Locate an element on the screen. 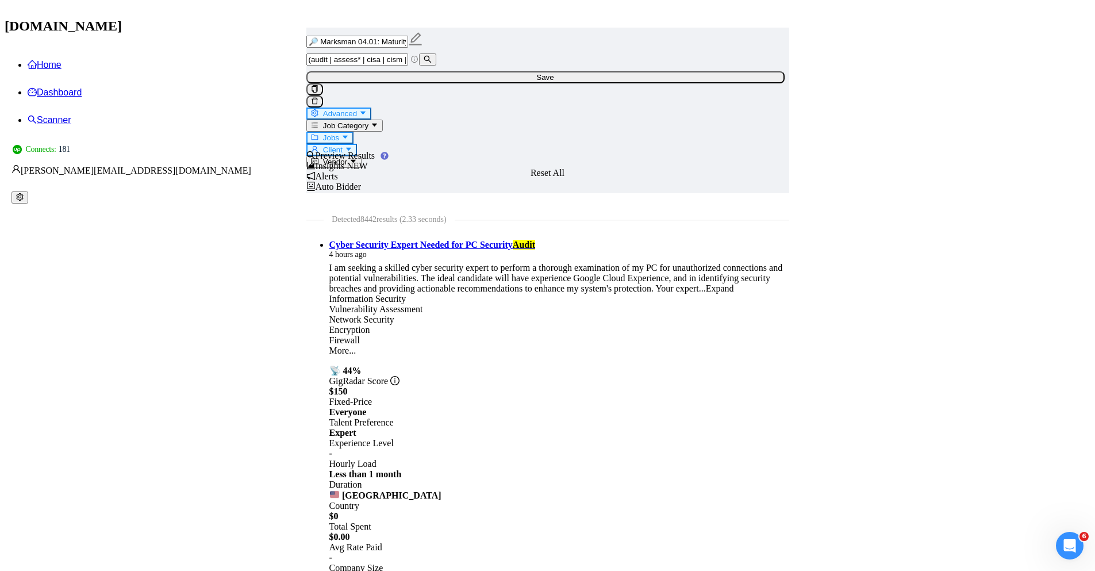 Image resolution: width=1095 pixels, height=571 pixels. b: $ 0 is located at coordinates (334, 516).